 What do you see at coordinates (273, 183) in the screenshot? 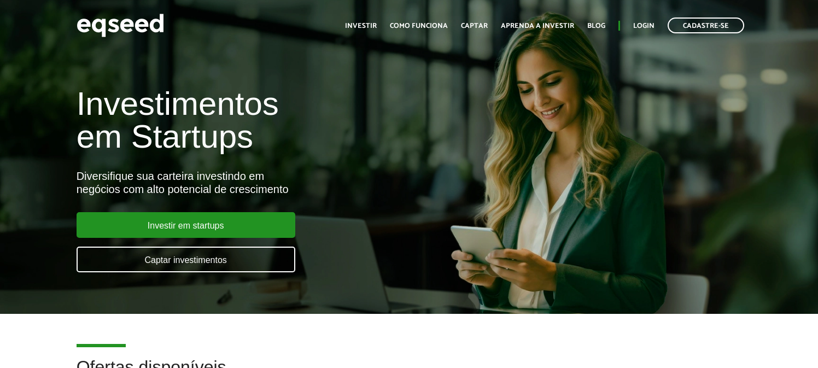
I see `div: Diversifique sua carteira investindo em negócios com alto potencial de crescimento` at bounding box center [273, 183].